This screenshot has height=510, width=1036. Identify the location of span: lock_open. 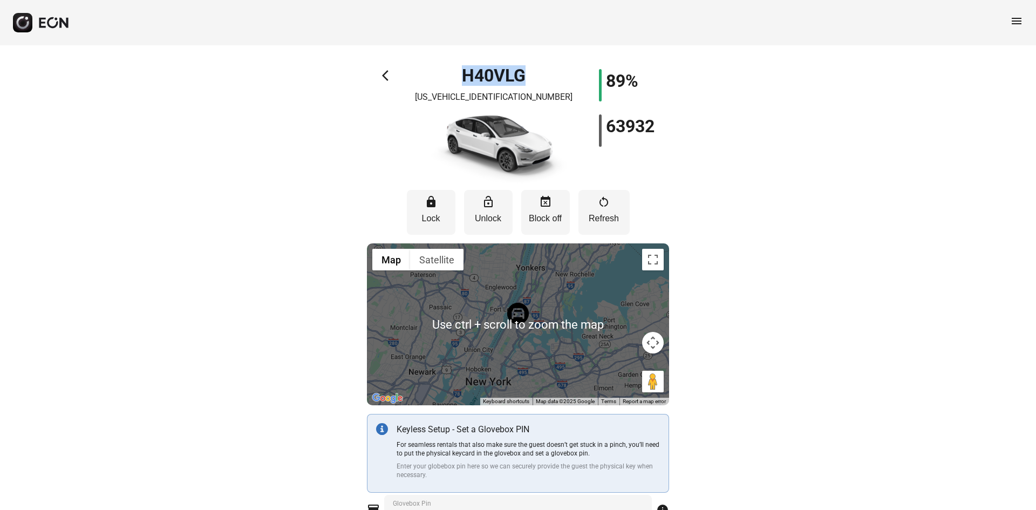
(488, 202).